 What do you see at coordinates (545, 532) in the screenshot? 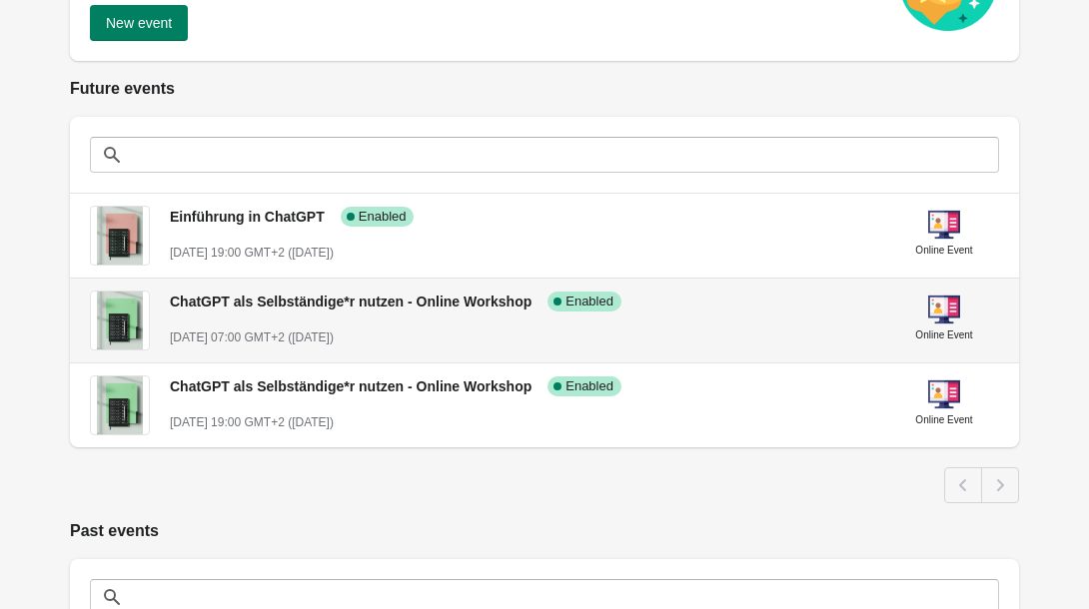
I see `h2: Past events` at bounding box center [545, 532].